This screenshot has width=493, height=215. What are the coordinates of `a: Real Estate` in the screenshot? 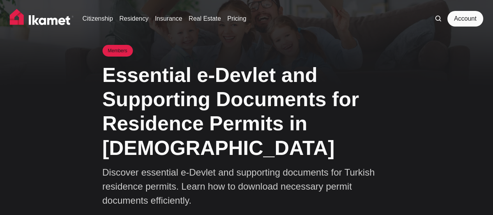 It's located at (205, 19).